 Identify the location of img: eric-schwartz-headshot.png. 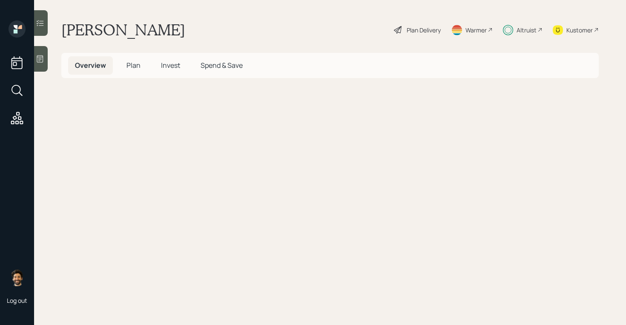
(17, 277).